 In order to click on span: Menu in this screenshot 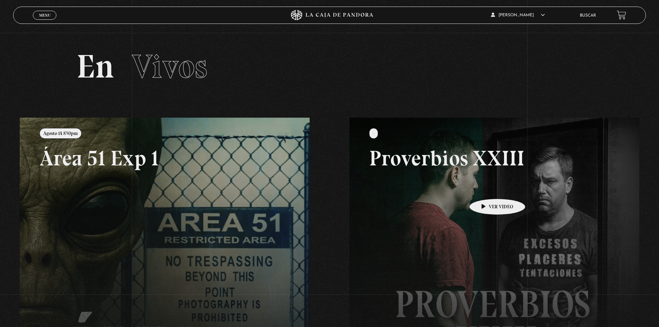, I will do `click(45, 15)`.